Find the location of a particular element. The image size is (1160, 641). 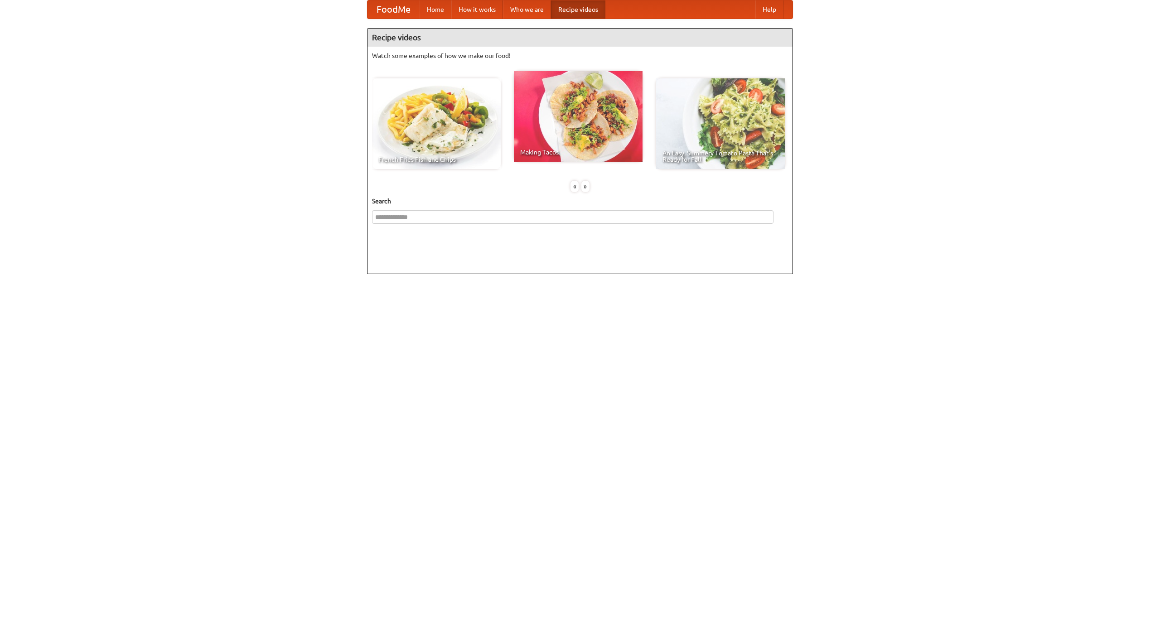

span: French Fries Fish and Chips is located at coordinates (436, 160).